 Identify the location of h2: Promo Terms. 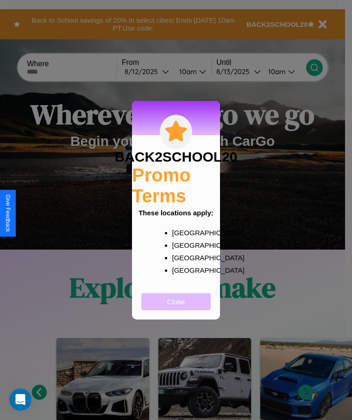
(176, 185).